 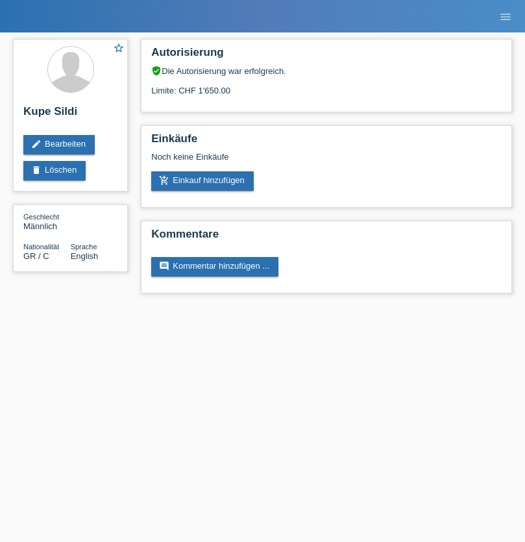 What do you see at coordinates (84, 256) in the screenshot?
I see `span: English` at bounding box center [84, 256].